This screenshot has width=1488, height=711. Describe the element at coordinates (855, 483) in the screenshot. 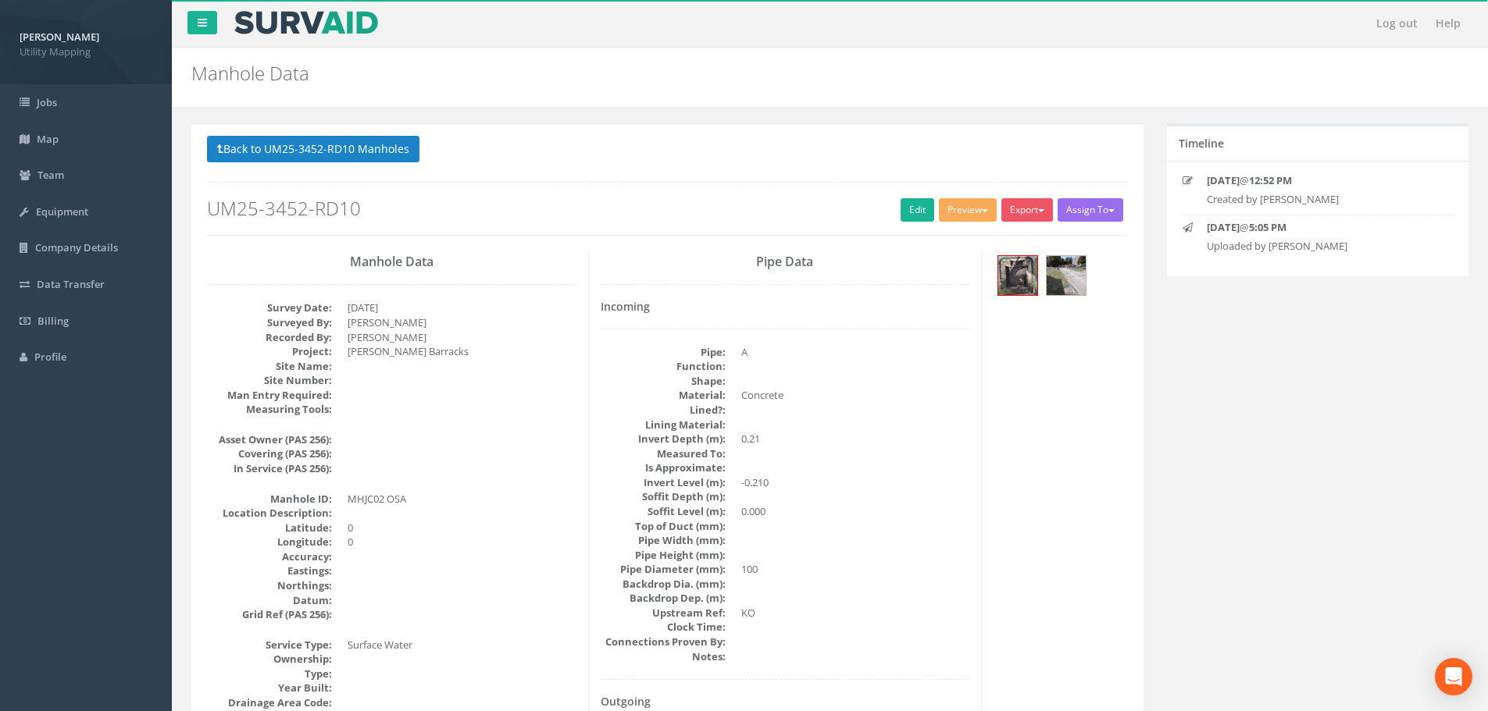

I see `dd: -0.210` at that location.